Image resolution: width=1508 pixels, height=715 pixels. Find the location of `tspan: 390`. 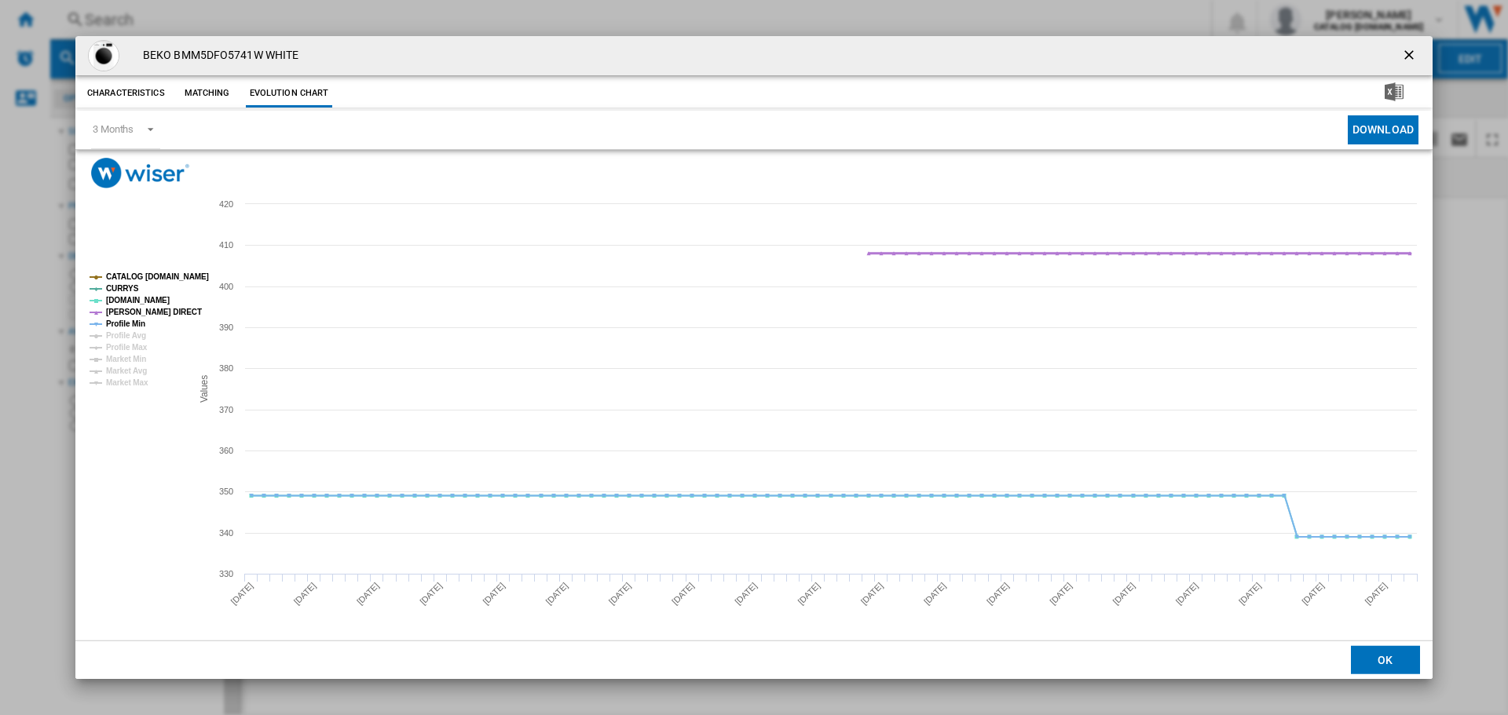

tspan: 390 is located at coordinates (226, 327).